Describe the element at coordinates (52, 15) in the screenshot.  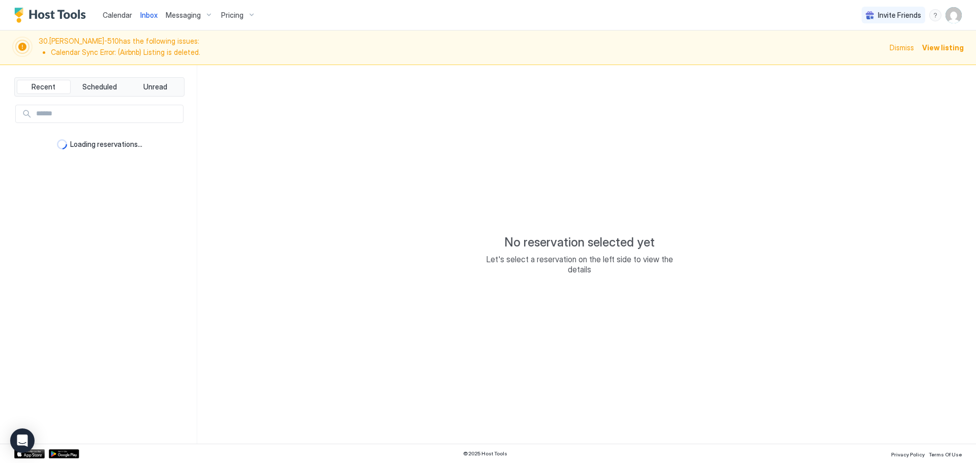
I see `div: Host Tools Logo` at that location.